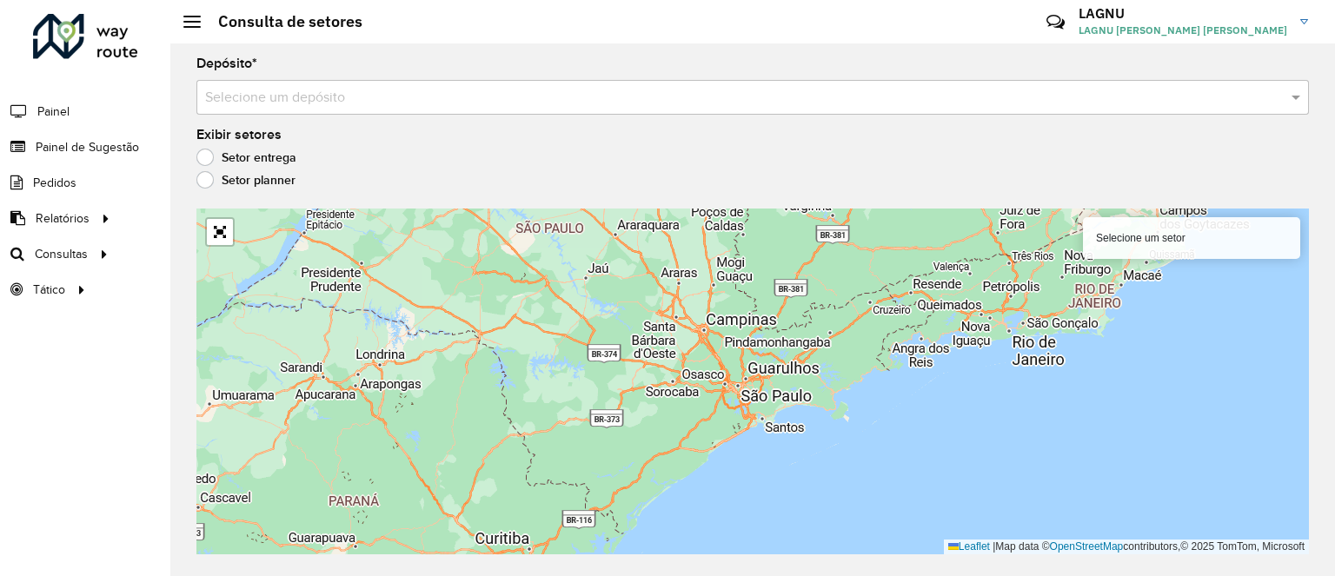 This screenshot has width=1335, height=576. I want to click on span: Pedidos, so click(55, 183).